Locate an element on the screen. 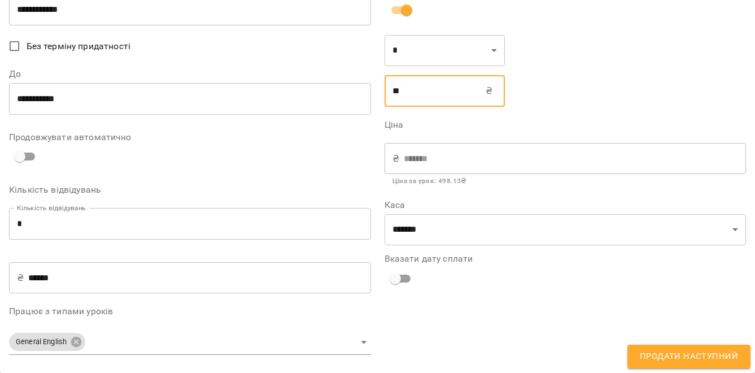 The image size is (755, 373). button: Продати наступний is located at coordinates (689, 356).